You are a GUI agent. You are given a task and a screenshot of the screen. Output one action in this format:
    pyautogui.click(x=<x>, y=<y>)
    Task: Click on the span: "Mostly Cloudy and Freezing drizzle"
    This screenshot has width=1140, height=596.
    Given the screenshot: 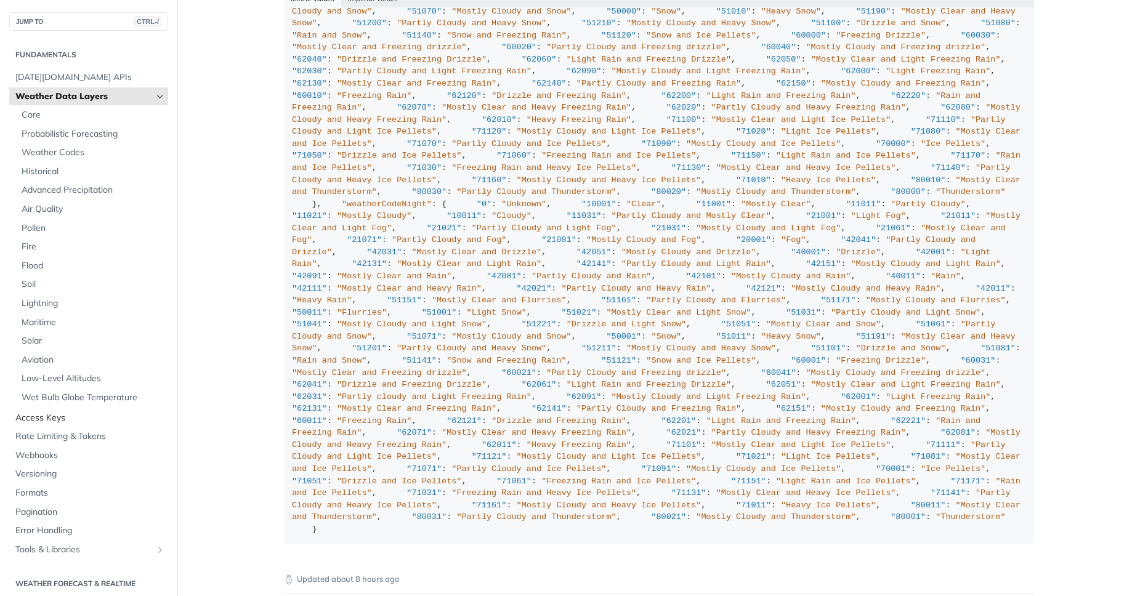 What is the action you would take?
    pyautogui.click(x=896, y=373)
    